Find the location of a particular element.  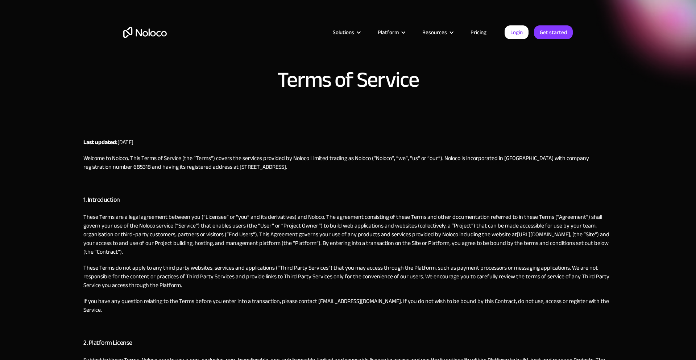

a: Login is located at coordinates (517, 32).